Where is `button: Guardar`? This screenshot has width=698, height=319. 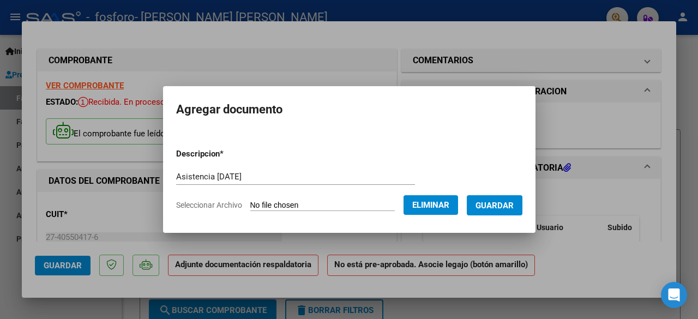 button: Guardar is located at coordinates (495, 205).